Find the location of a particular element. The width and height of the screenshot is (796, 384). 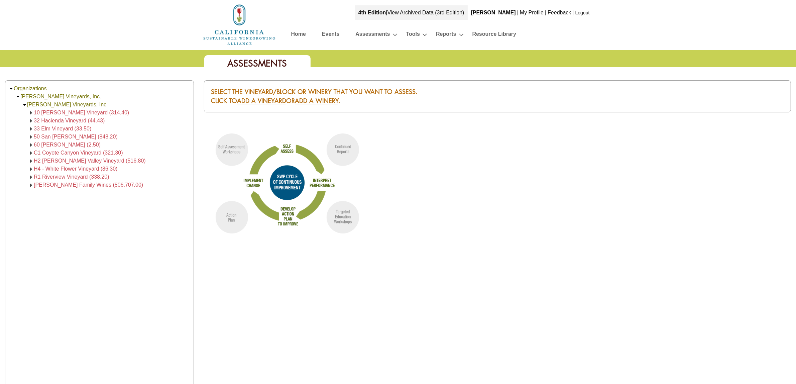

a: Organizations is located at coordinates (30, 88).